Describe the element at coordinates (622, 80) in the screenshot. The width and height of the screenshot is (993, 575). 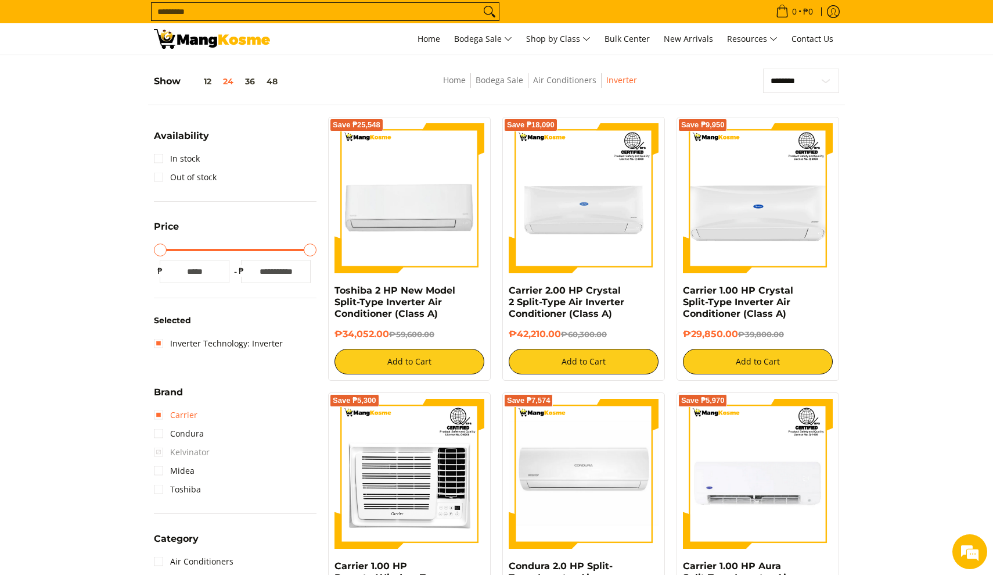
I see `span: Inverter` at that location.